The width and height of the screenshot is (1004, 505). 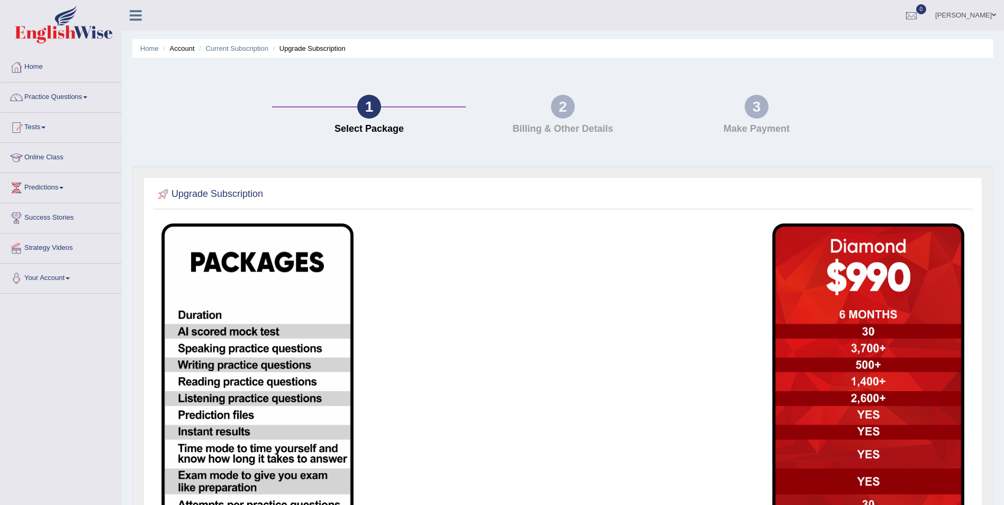 I want to click on div: 2, so click(x=563, y=106).